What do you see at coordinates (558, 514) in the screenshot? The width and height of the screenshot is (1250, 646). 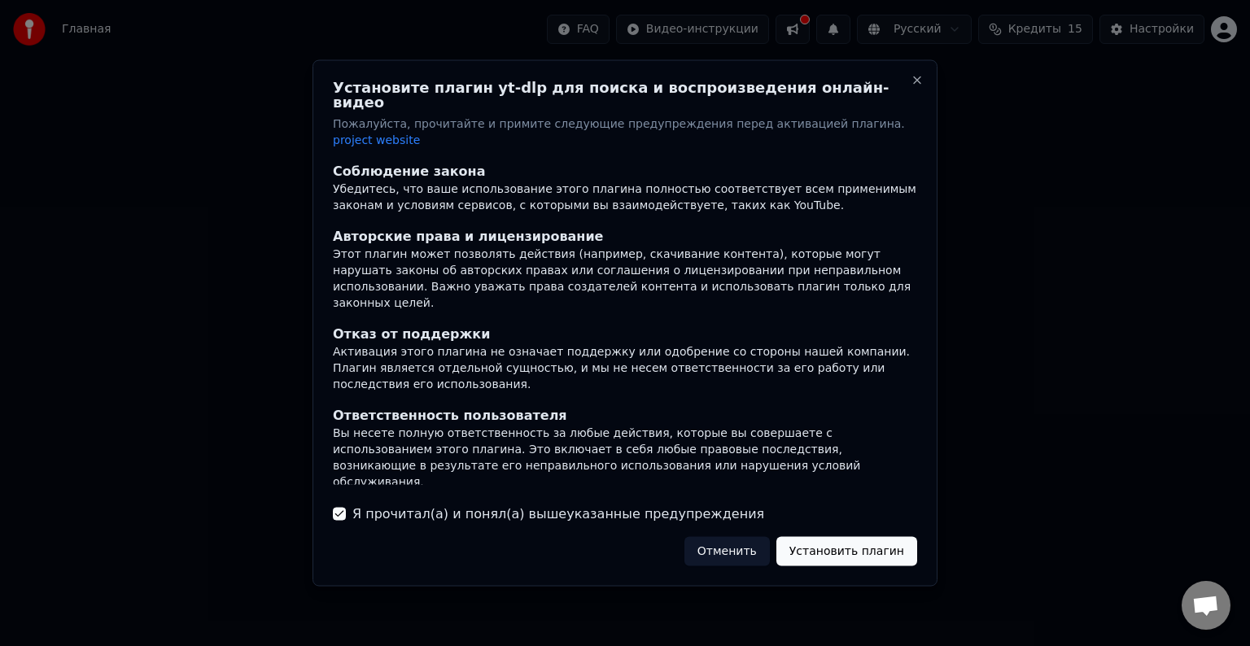 I see `label: Я прочитал(а) и понял(а) вышеуказанные предупреждения` at bounding box center [558, 514].